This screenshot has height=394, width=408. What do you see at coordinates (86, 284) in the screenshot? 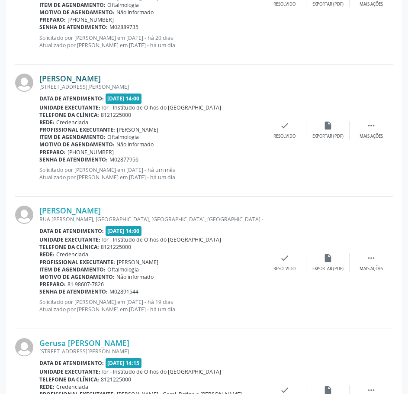
I see `span: 81 98607-7826` at bounding box center [86, 284].